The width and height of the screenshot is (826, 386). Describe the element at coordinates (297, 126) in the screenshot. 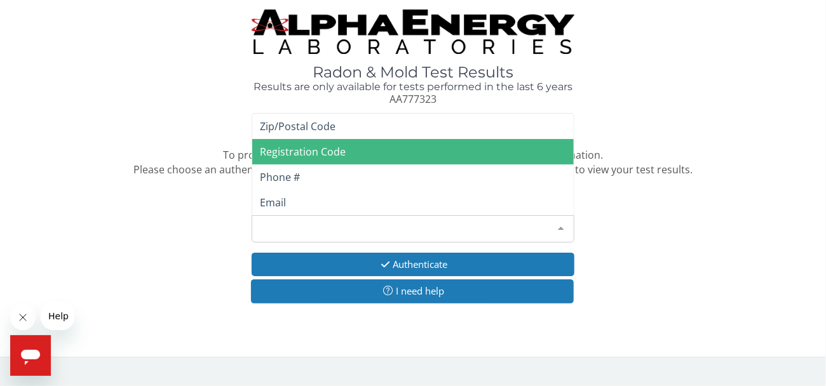

I see `span: Zip/Postal Code` at that location.